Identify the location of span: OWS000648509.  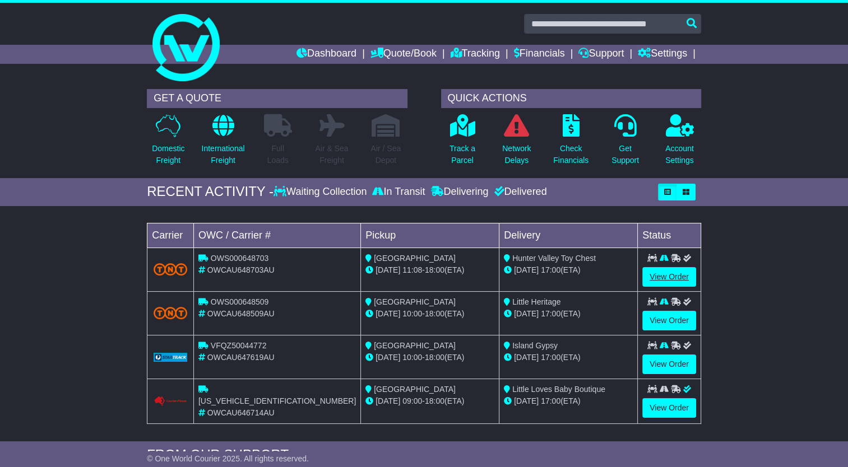
(240, 302).